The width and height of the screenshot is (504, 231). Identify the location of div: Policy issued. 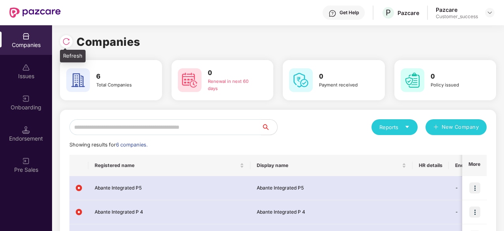
(455, 85).